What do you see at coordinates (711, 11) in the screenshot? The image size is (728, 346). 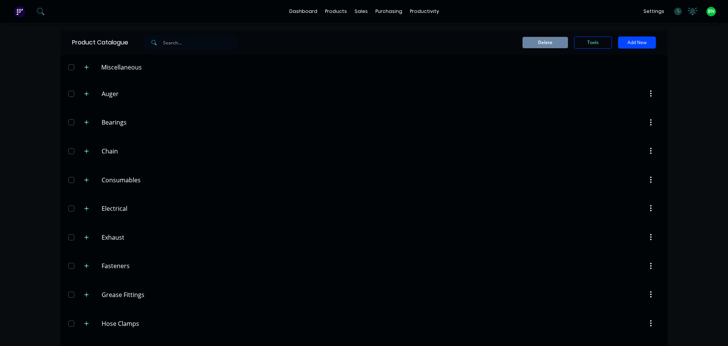 I see `span: BN` at bounding box center [711, 11].